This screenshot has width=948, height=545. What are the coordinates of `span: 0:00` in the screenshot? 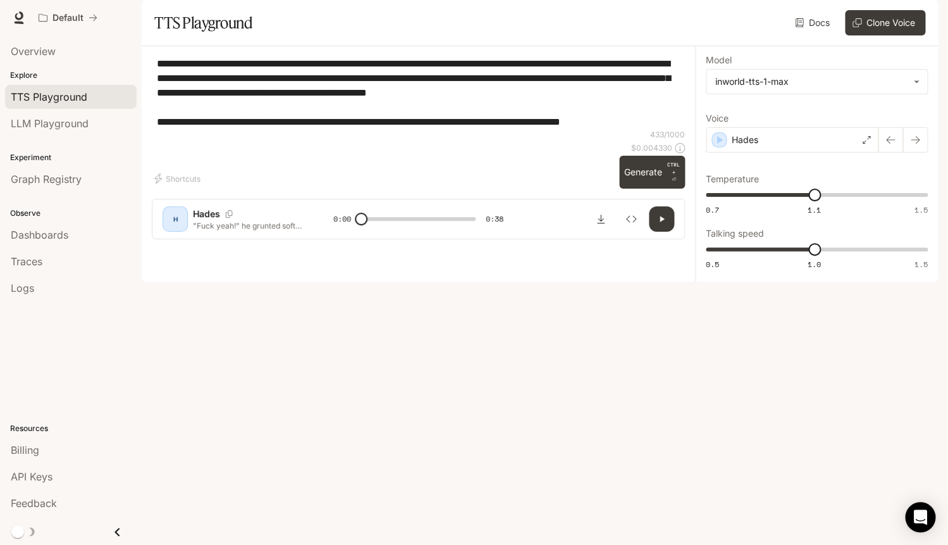 It's located at (342, 219).